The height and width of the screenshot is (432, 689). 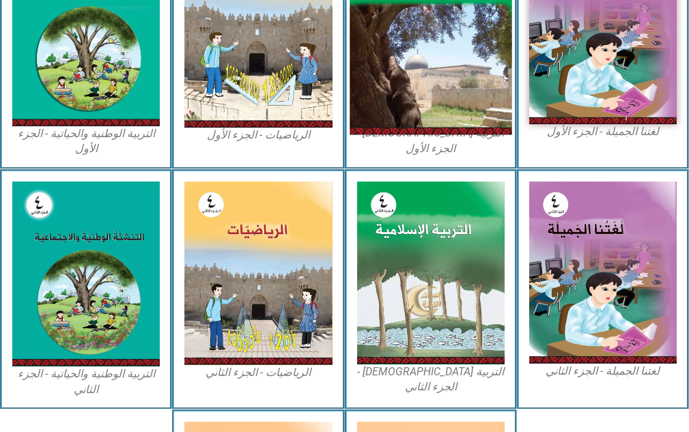 What do you see at coordinates (258, 373) in the screenshot?
I see `figcaption: الرياضيات - الجزء الثاني` at bounding box center [258, 373].